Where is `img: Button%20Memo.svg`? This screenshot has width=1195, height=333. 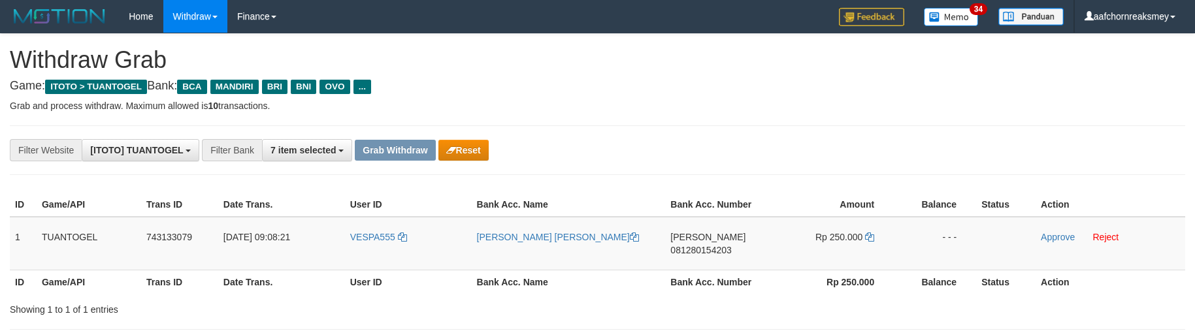 img: Button%20Memo.svg is located at coordinates (951, 17).